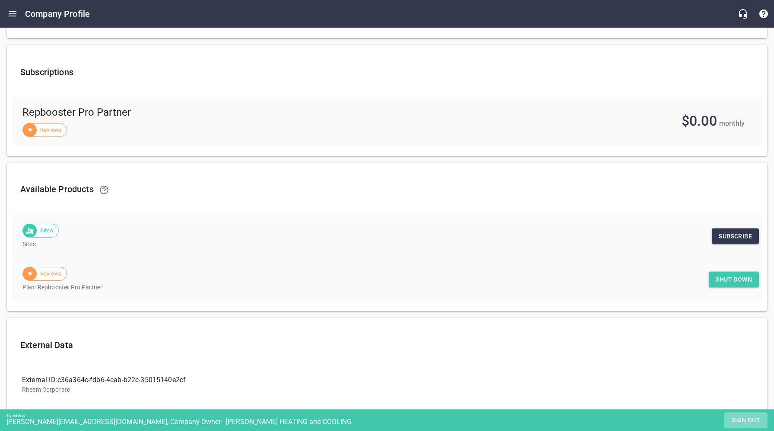 The height and width of the screenshot is (431, 774). I want to click on span: $0.00, so click(699, 121).